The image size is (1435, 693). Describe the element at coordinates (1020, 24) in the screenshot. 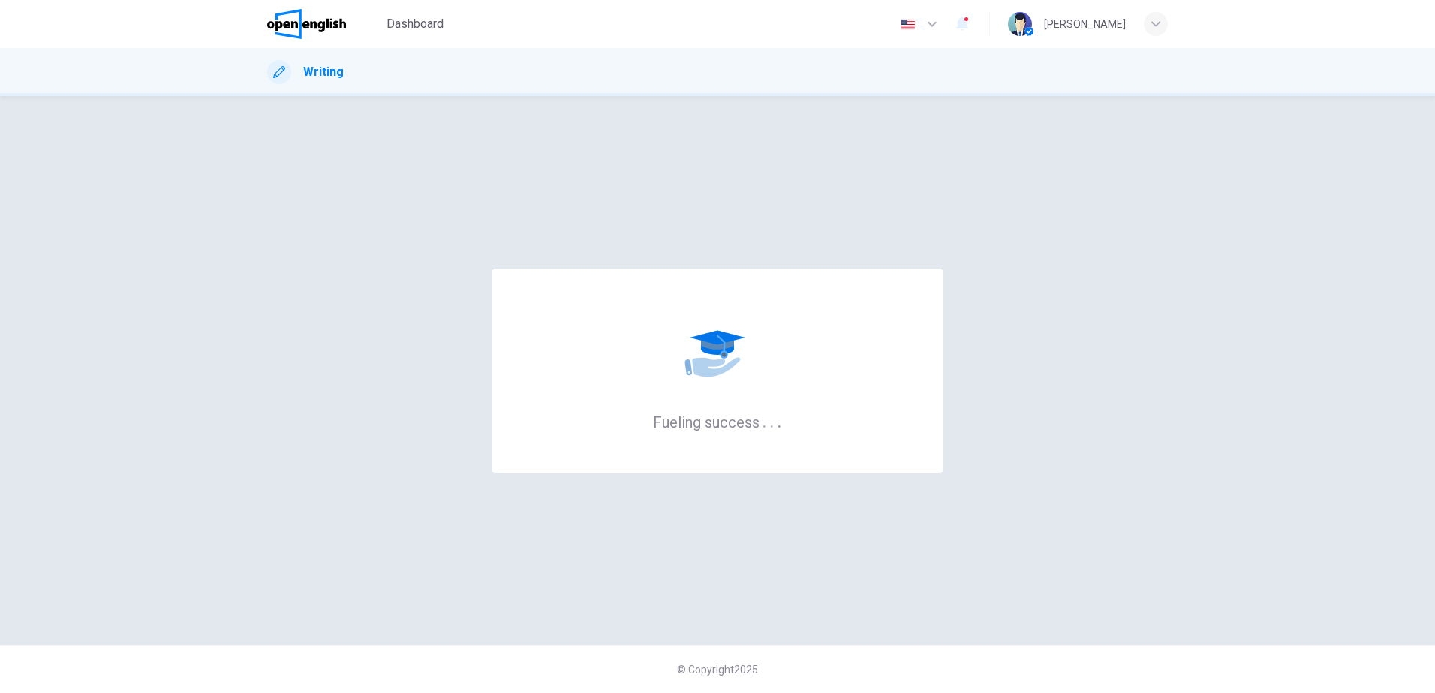

I see `img: Profile picture` at that location.